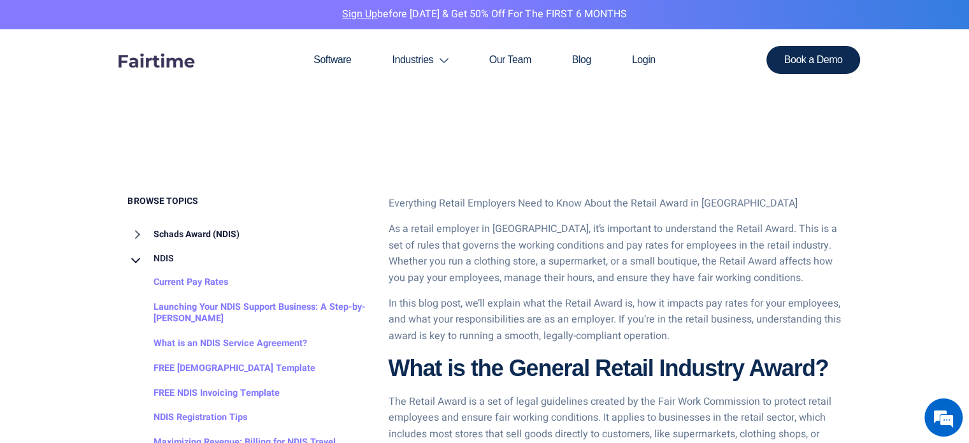  What do you see at coordinates (224, 22) in the screenshot?
I see `div: Minimize live chat window` at bounding box center [224, 22].